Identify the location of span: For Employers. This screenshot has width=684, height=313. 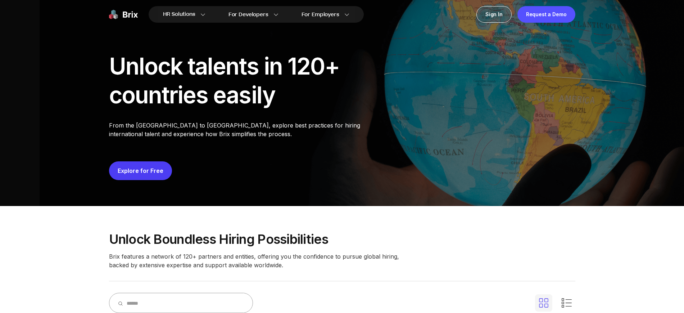
(320, 14).